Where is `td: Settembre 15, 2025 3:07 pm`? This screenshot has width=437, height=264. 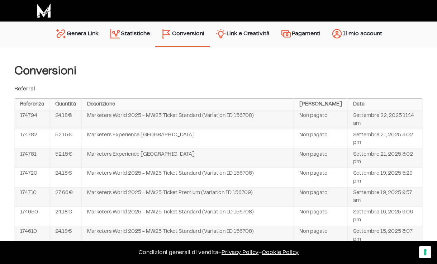
td: Settembre 15, 2025 3:07 pm is located at coordinates (385, 236).